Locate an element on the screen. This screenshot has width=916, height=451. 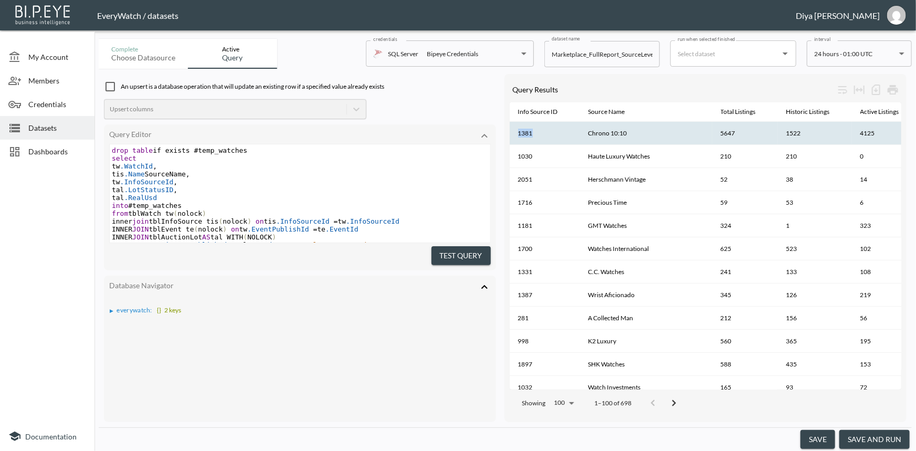
th: Herschmann Vintage is located at coordinates (646, 180).